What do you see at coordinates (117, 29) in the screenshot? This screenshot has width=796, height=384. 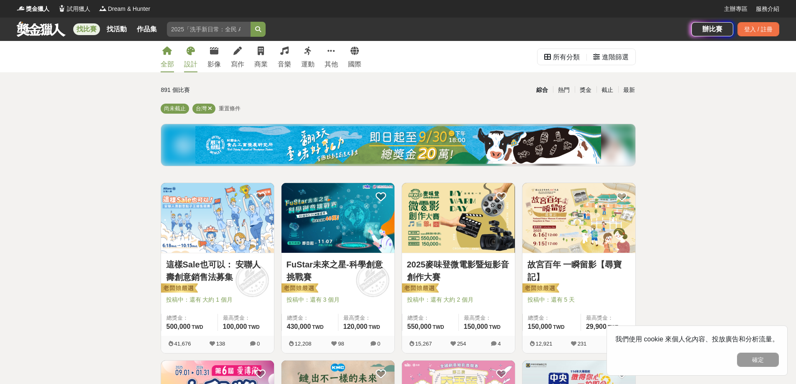 I see `a: 找活動` at bounding box center [117, 29].